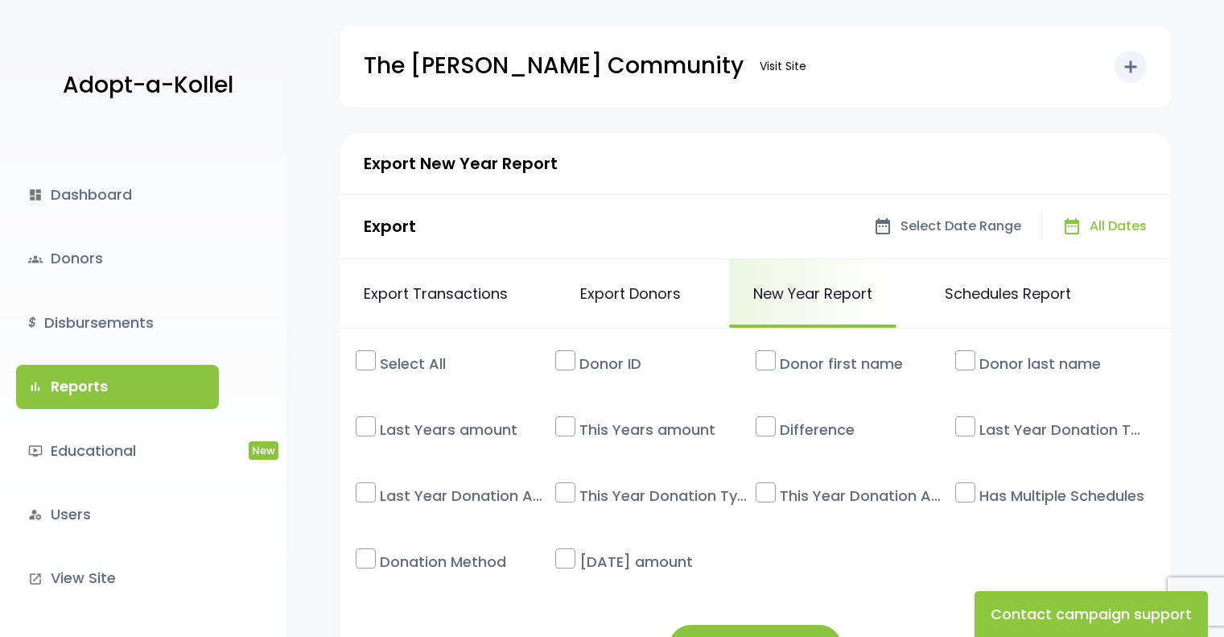  Describe the element at coordinates (35, 514) in the screenshot. I see `i: manage_accounts` at that location.